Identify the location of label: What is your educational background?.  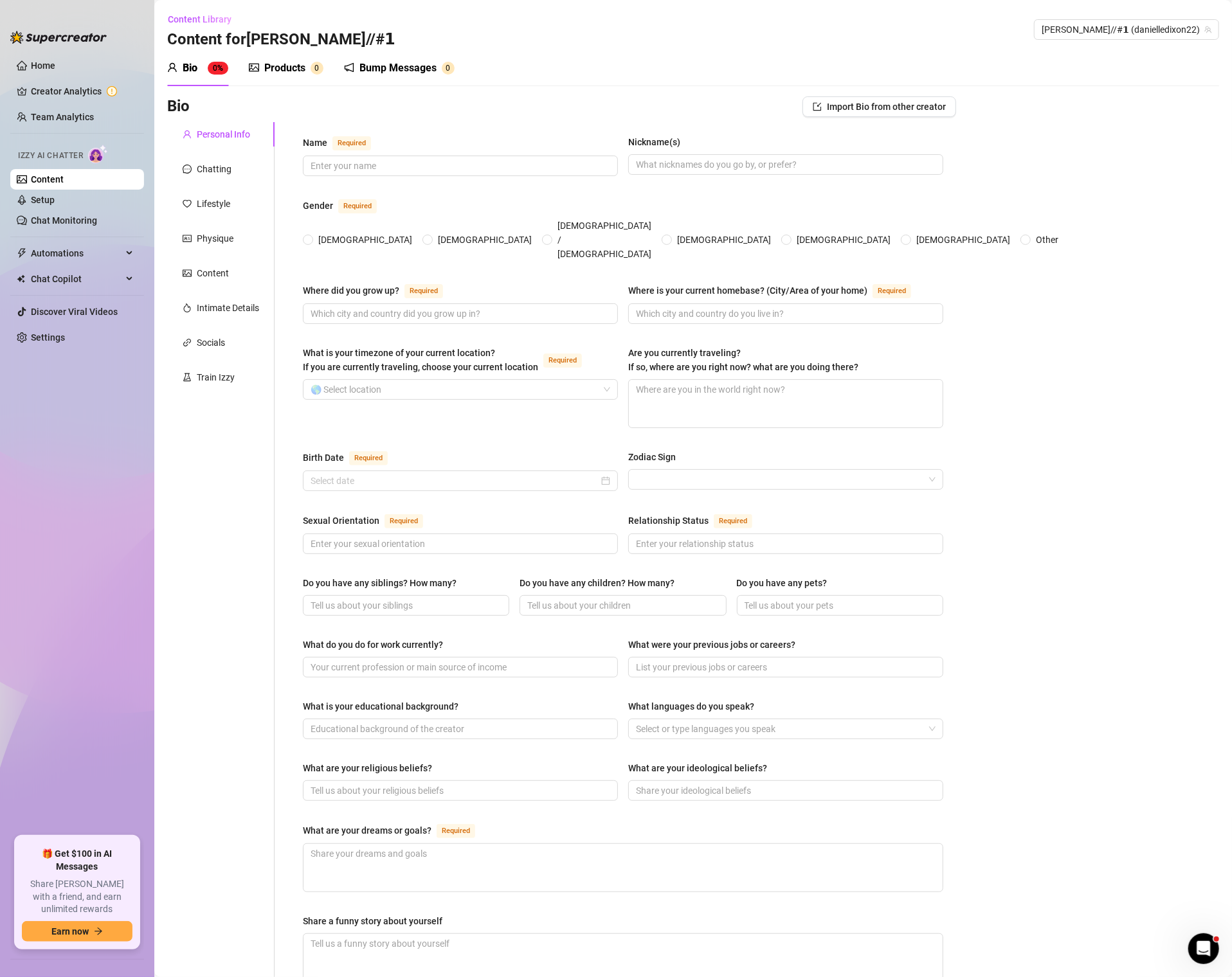
(385, 706).